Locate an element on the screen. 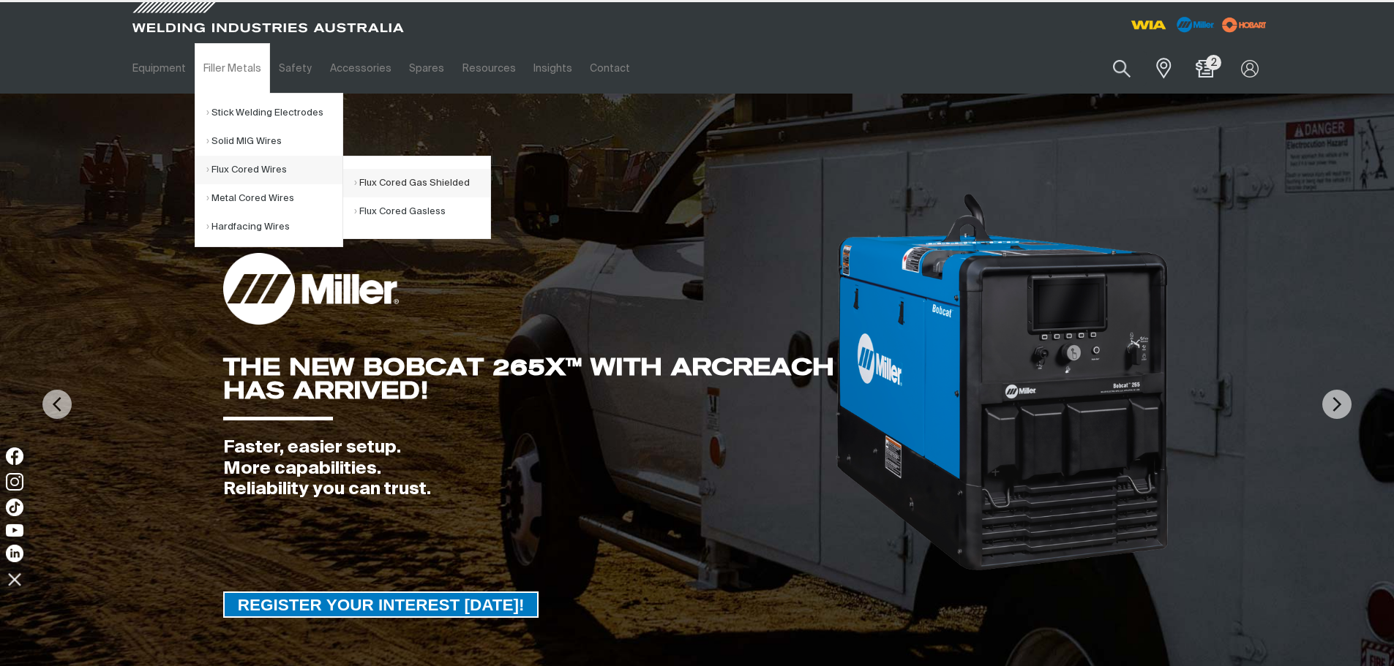 This screenshot has height=666, width=1394. a: Solid MIG Wires is located at coordinates (274, 141).